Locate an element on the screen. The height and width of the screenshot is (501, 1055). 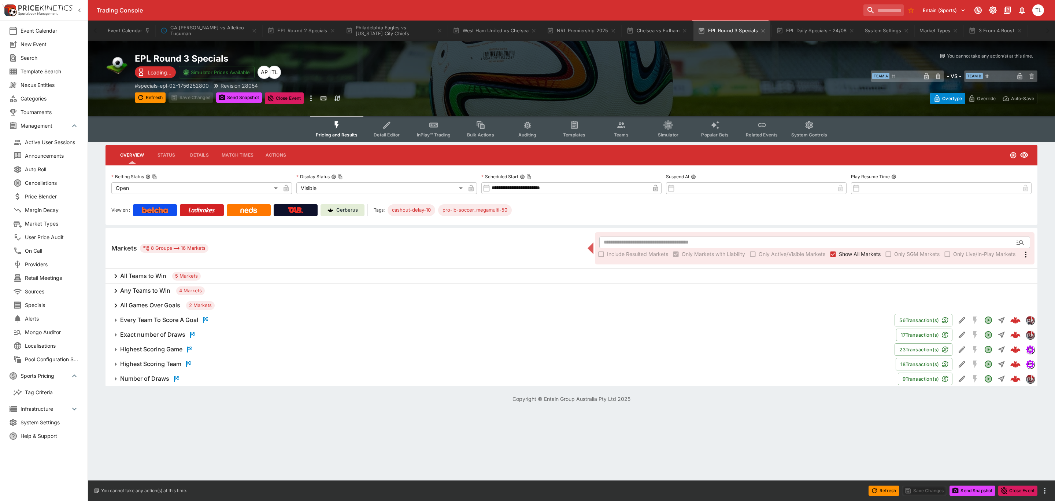
button: Send Snapshot is located at coordinates (973, 490).